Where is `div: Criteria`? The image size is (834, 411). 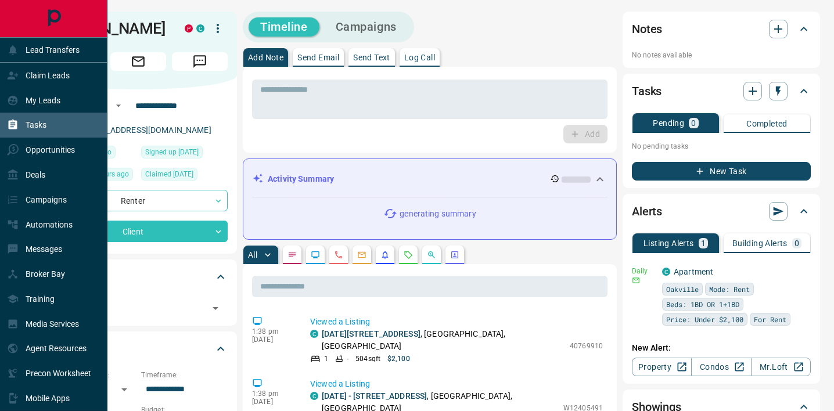 div: Criteria is located at coordinates (138, 349).